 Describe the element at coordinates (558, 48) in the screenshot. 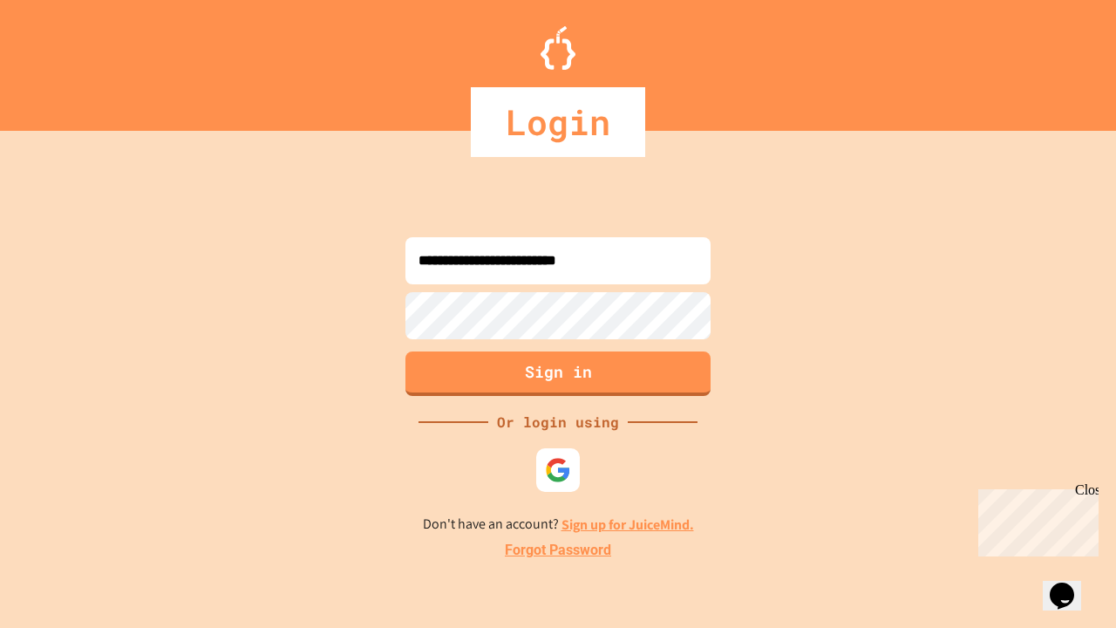

I see `img: Logo.svg` at that location.